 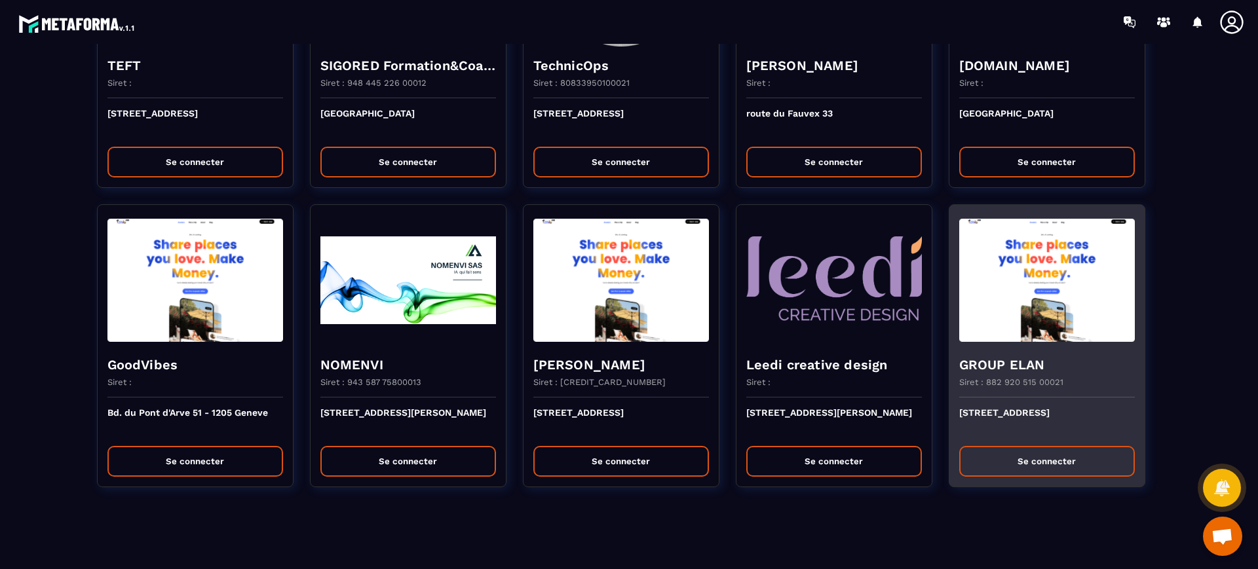 What do you see at coordinates (834, 365) in the screenshot?
I see `h4: Leedi creative design` at bounding box center [834, 365].